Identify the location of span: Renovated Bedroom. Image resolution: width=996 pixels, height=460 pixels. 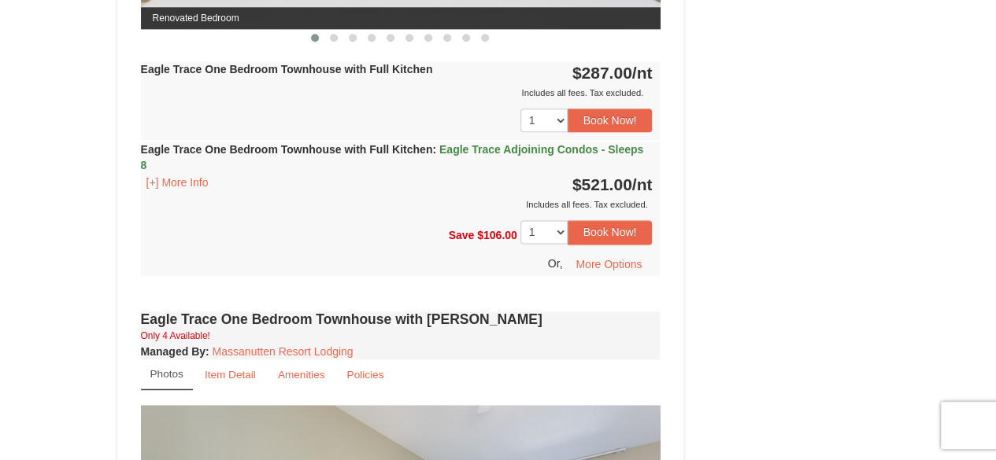
(401, 18).